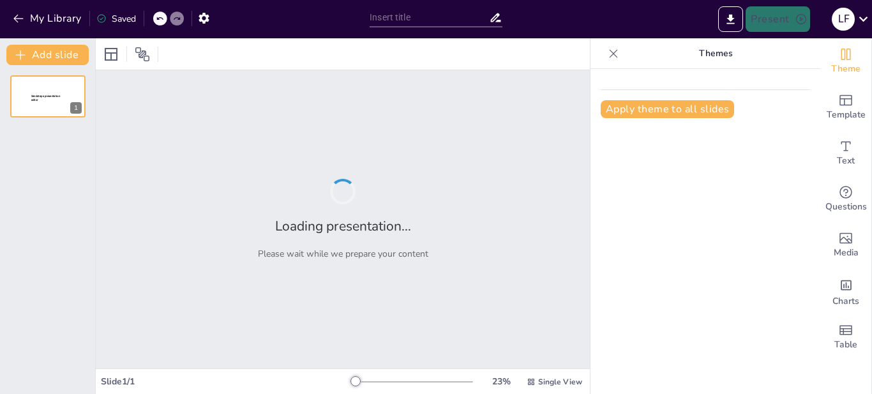 This screenshot has width=872, height=394. Describe the element at coordinates (846, 161) in the screenshot. I see `span: Text` at that location.